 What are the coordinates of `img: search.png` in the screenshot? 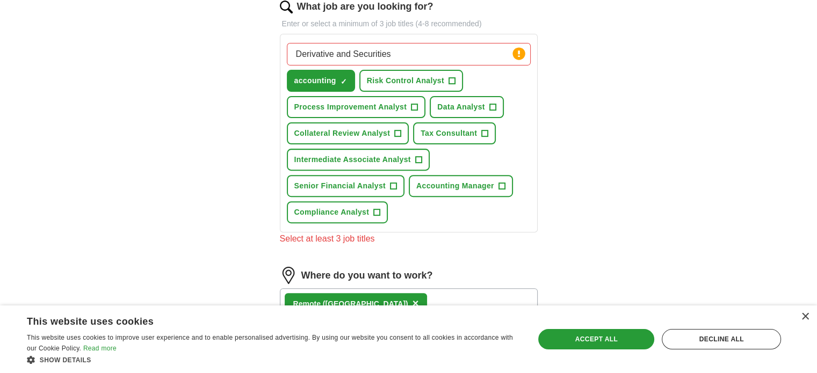 It's located at (286, 7).